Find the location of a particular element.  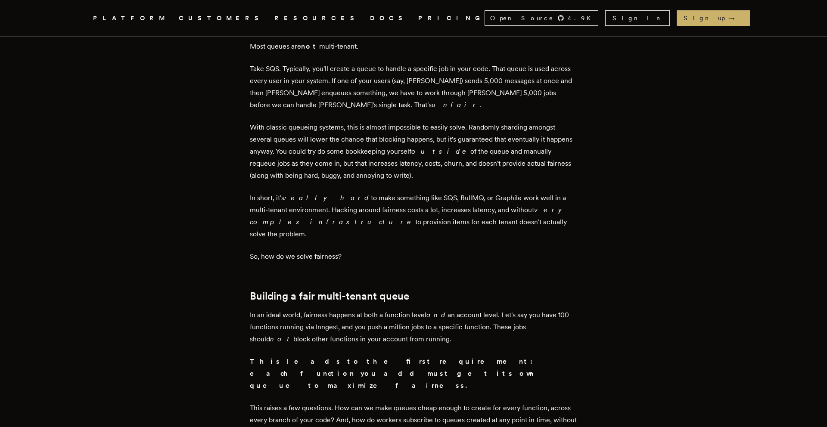

a: PRICING is located at coordinates (451, 18).